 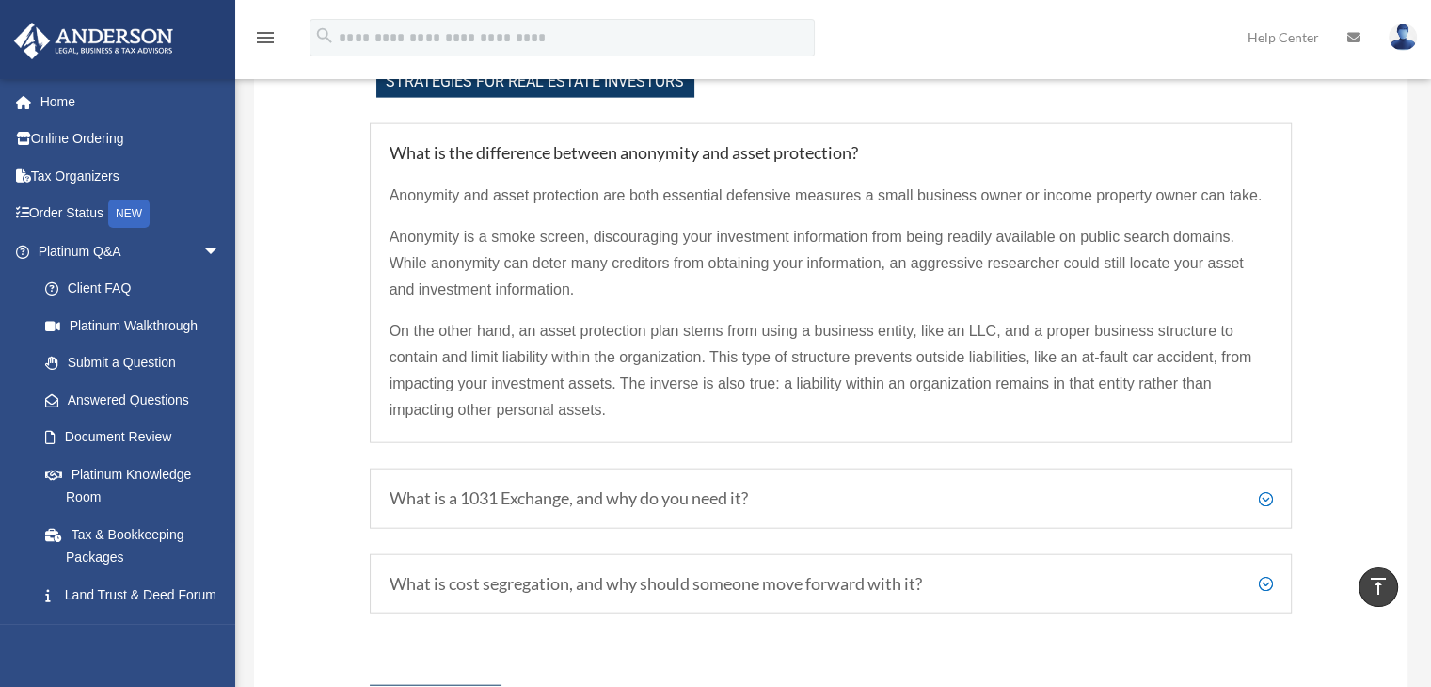 I want to click on h5: What is the difference between anonymity and asset protection?, so click(x=831, y=153).